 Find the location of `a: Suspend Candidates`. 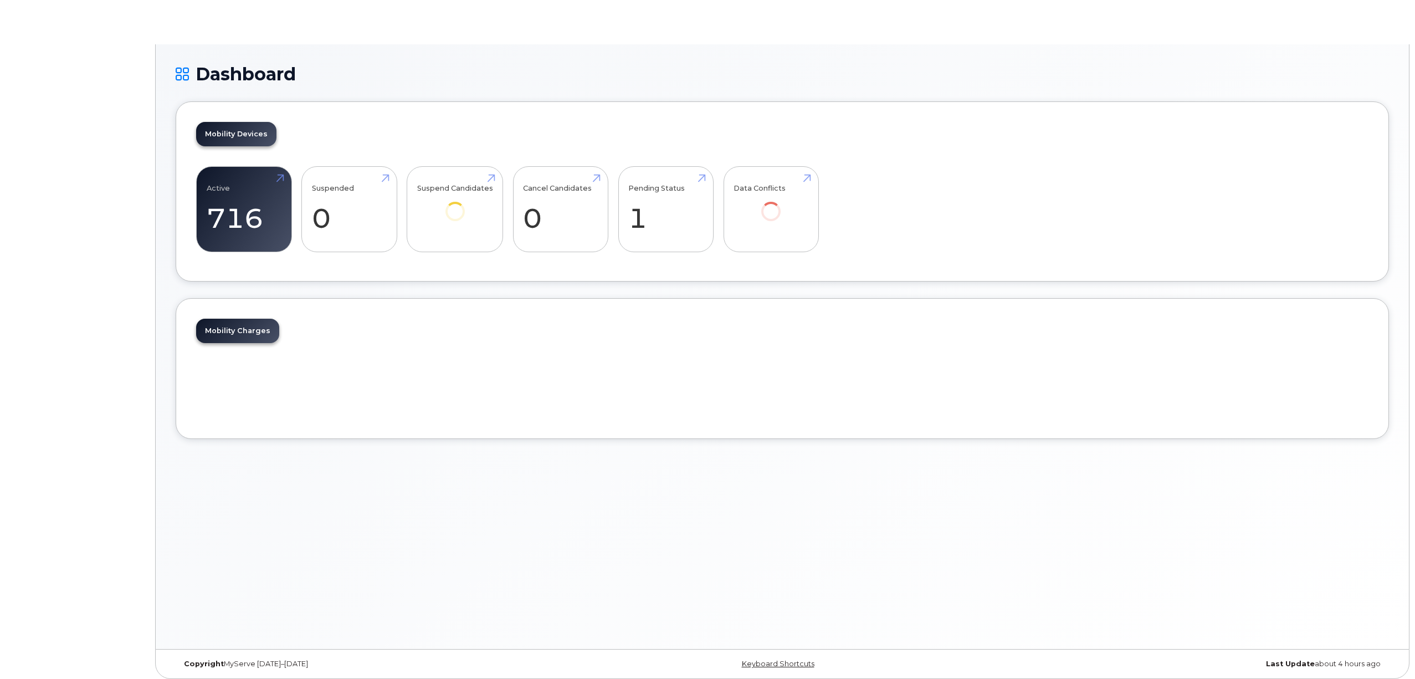

a: Suspend Candidates is located at coordinates (455, 204).